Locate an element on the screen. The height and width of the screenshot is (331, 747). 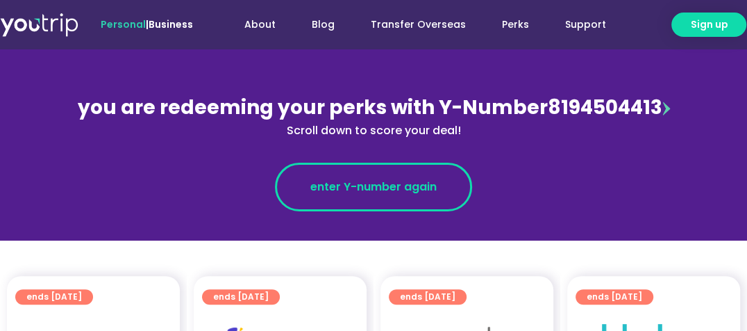
span: enter Y-number again is located at coordinates (374, 187).